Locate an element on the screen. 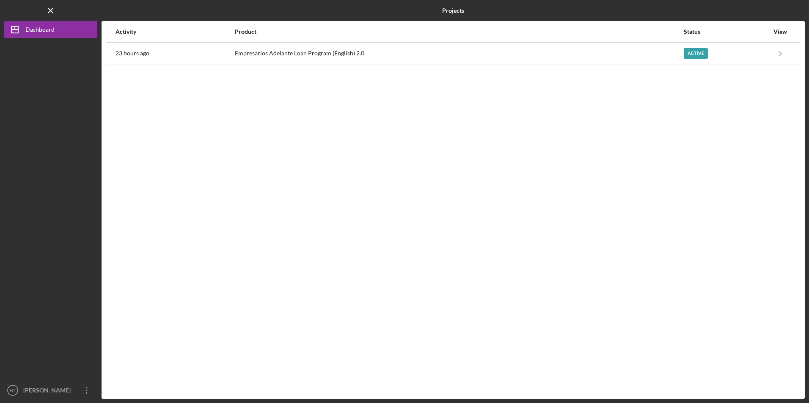  a: Dashboard is located at coordinates (51, 30).